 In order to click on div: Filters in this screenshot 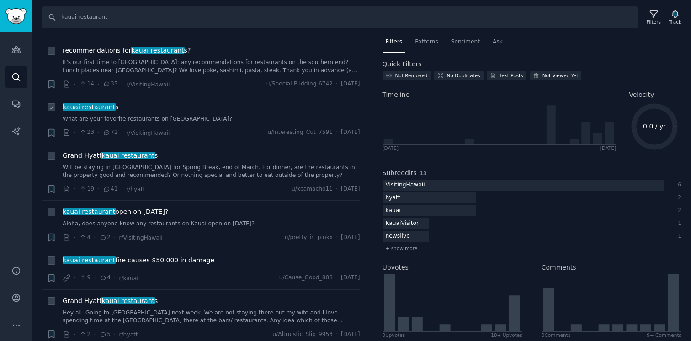, I will do `click(653, 22)`.